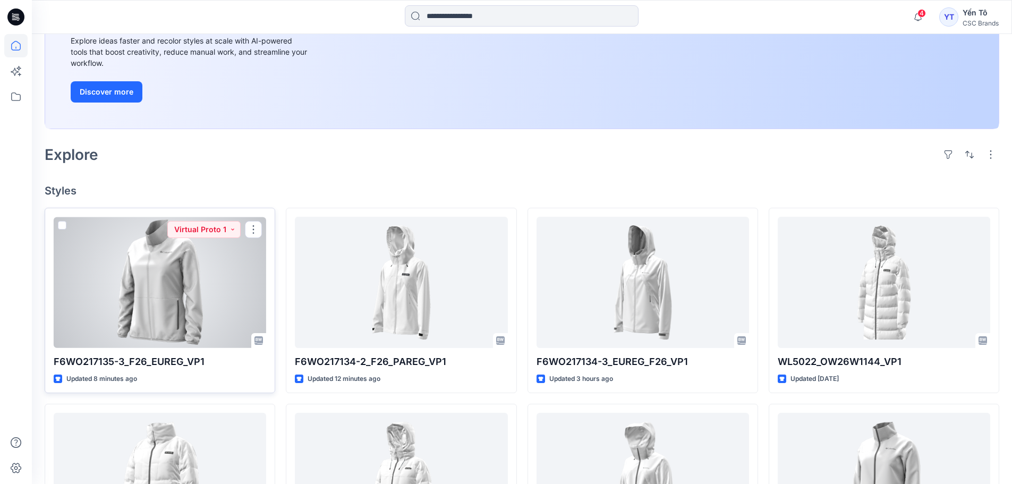 This screenshot has height=484, width=1012. What do you see at coordinates (884, 362) in the screenshot?
I see `p: WL5022_OW26W1144_VP1` at bounding box center [884, 362].